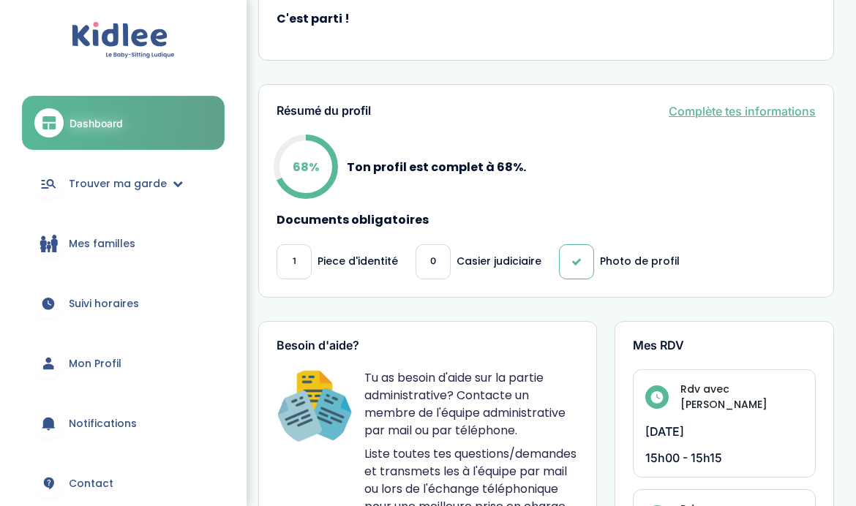 This screenshot has width=856, height=506. What do you see at coordinates (123, 424) in the screenshot?
I see `a: Notifications` at bounding box center [123, 424].